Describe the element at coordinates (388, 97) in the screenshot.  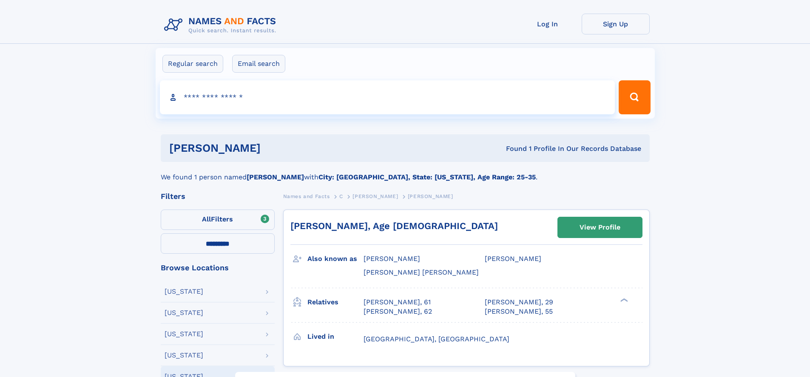
I see `input: search input` at that location.